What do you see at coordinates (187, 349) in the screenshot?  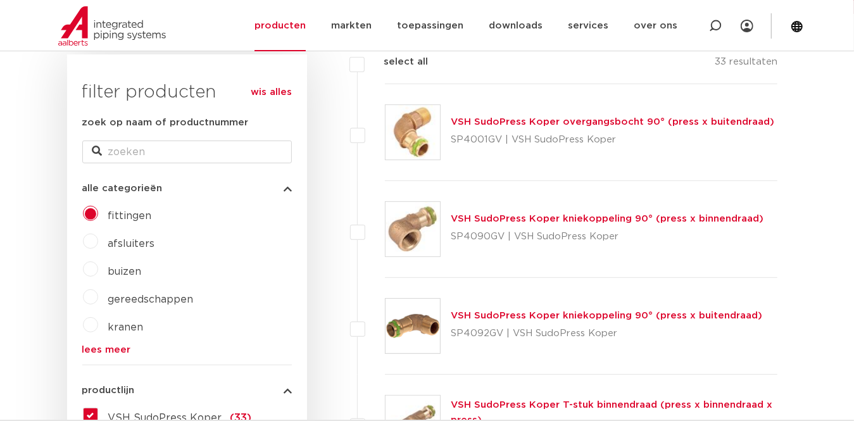 I see `a: lees meer` at bounding box center [187, 349].